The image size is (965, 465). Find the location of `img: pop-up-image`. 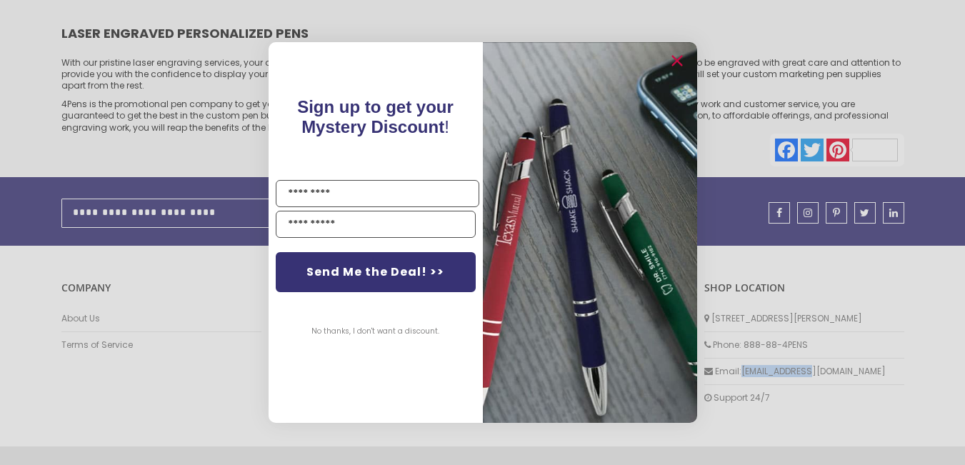

img: pop-up-image is located at coordinates (590, 232).